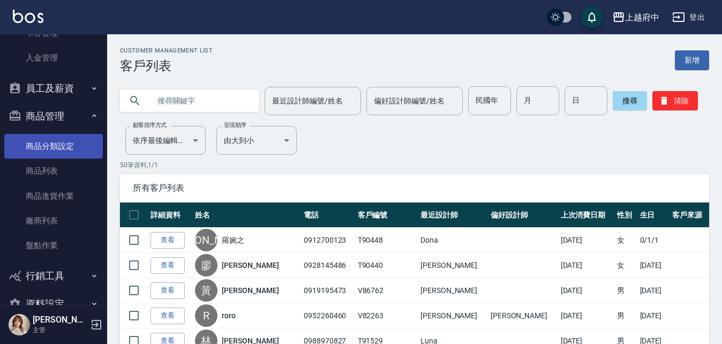 Image resolution: width=722 pixels, height=344 pixels. I want to click on td: 0919195473, so click(328, 290).